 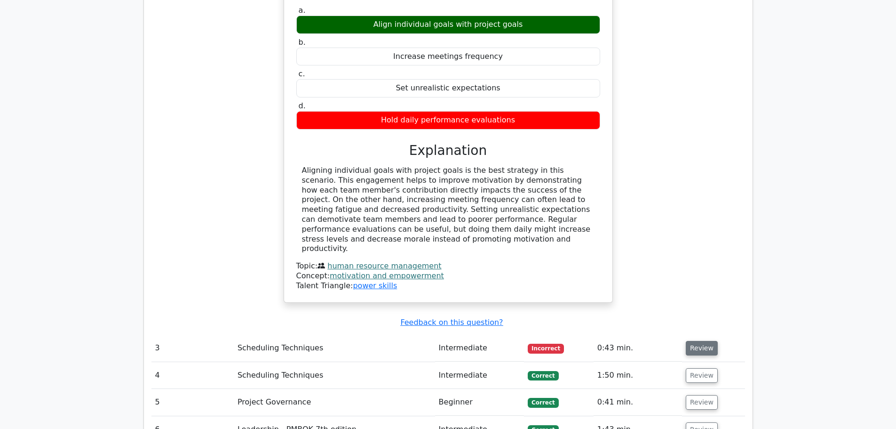 I want to click on a: motivation and empowerment, so click(x=387, y=275).